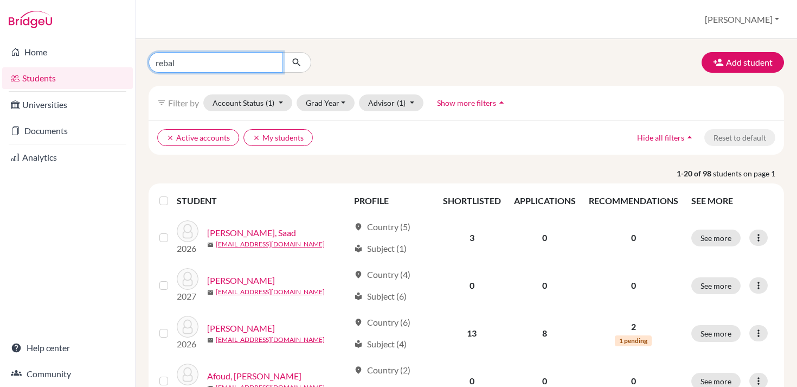 The width and height of the screenshot is (797, 387). What do you see at coordinates (248, 103) in the screenshot?
I see `button: Account Status(1)` at bounding box center [248, 103].